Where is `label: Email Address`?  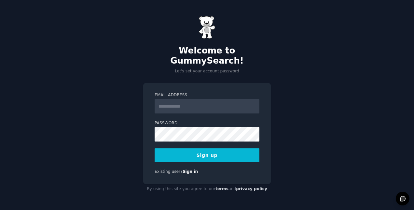 label: Email Address is located at coordinates (207, 95).